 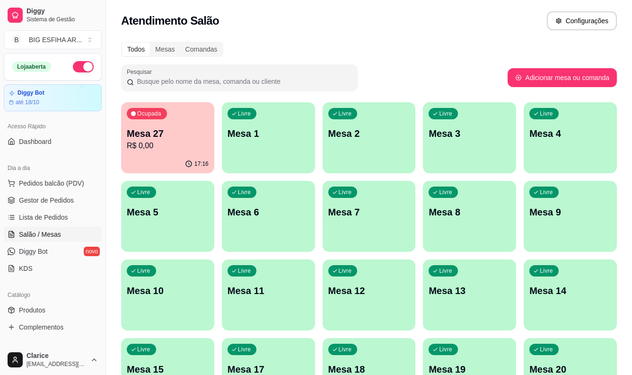 I want to click on button: LivreMesa 7, so click(x=369, y=216).